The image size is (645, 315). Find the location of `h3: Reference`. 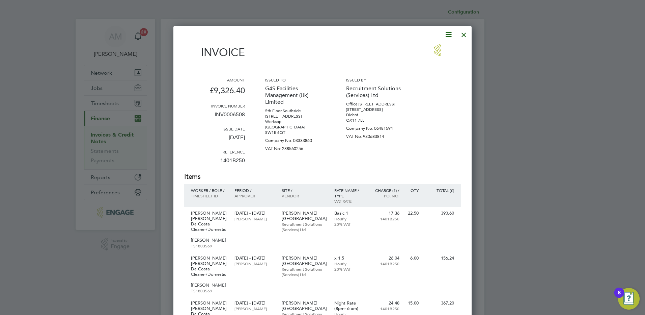

h3: Reference is located at coordinates (215, 152).